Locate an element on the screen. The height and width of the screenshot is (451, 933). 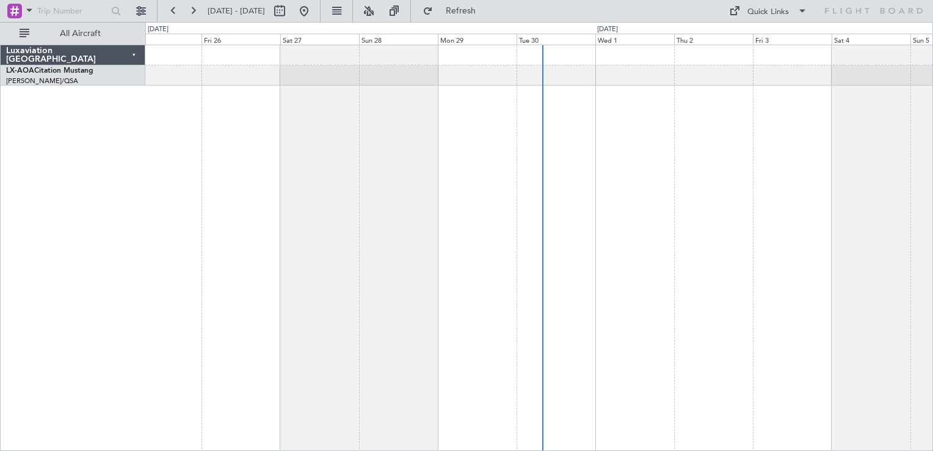
div: Wed 1 is located at coordinates (634, 39).